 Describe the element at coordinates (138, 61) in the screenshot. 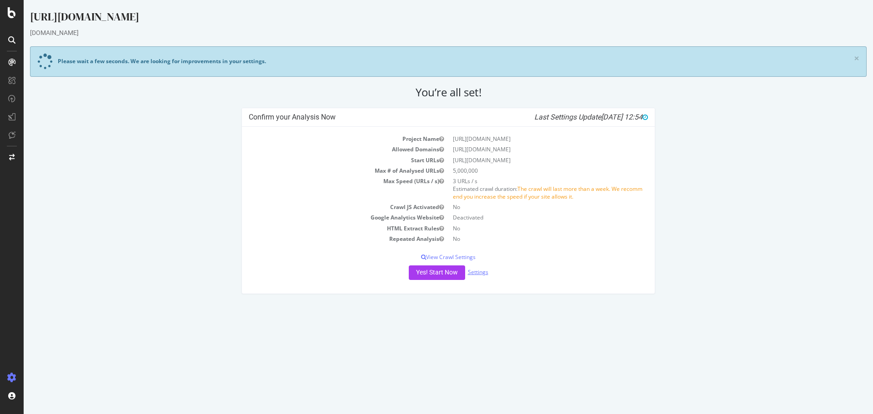

I see `div: Please wait a few seconds. We are looking for improvements in your settings.` at that location.